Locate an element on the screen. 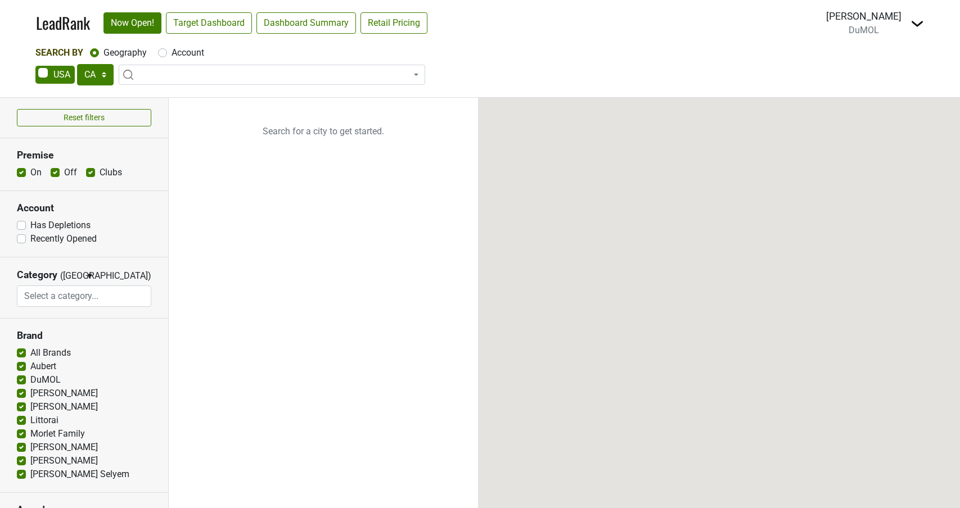 This screenshot has height=508, width=960. span: Search By is located at coordinates (59, 52).